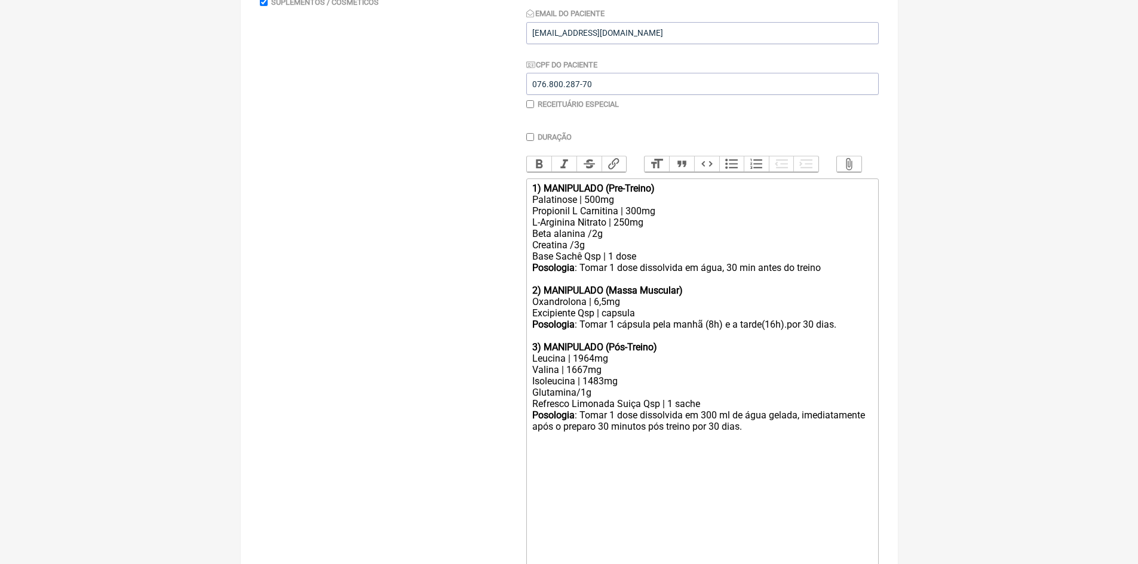 This screenshot has height=564, width=1138. I want to click on div: Refresco Limonada Suiça Qsp | 1 sache, so click(702, 404).